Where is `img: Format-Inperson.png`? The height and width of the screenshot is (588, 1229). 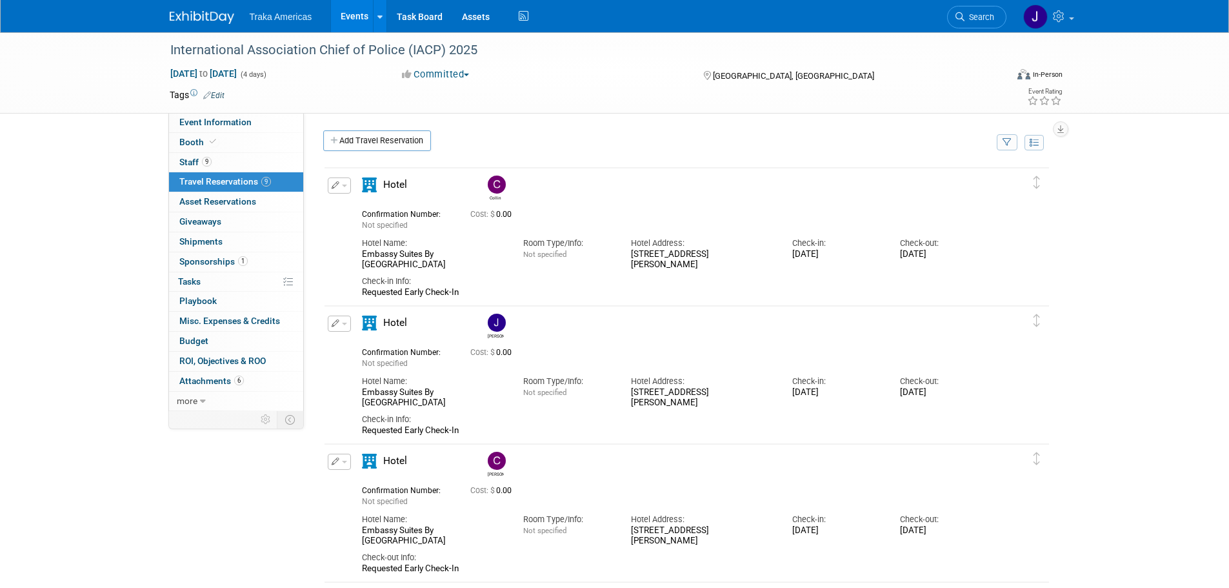
img: Format-Inperson.png is located at coordinates (1024, 74).